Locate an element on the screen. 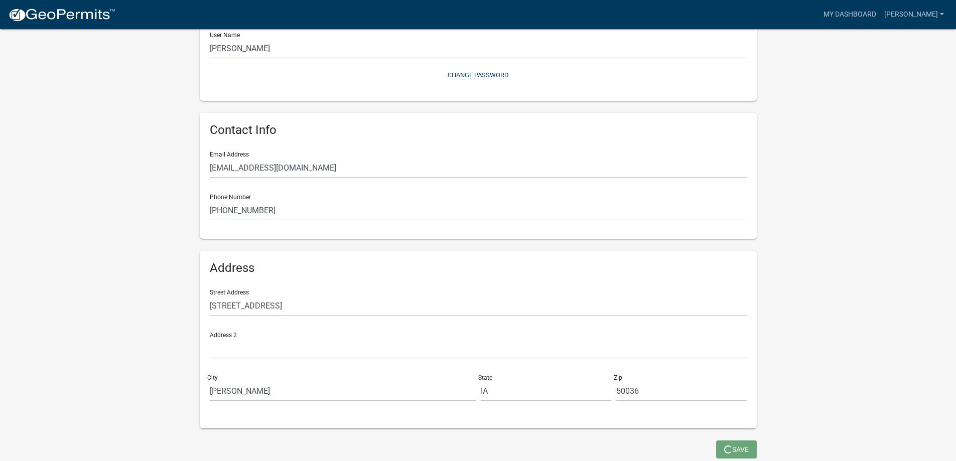  h6: Address is located at coordinates (478, 268).